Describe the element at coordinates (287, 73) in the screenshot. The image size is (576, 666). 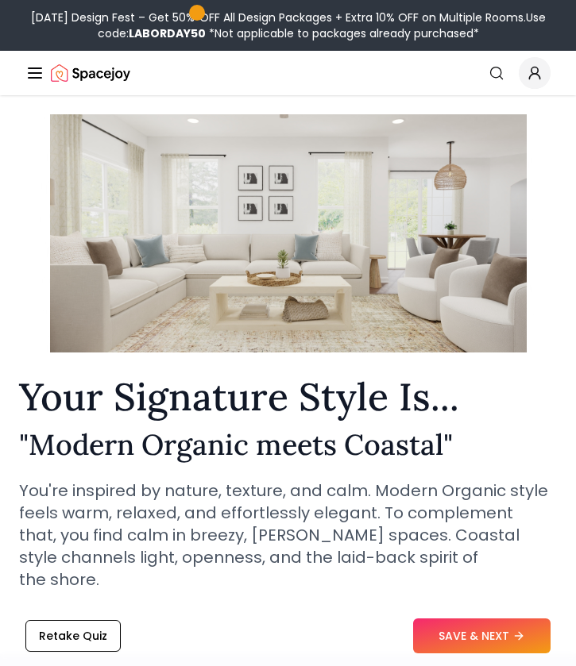
I see `nav: Global` at that location.